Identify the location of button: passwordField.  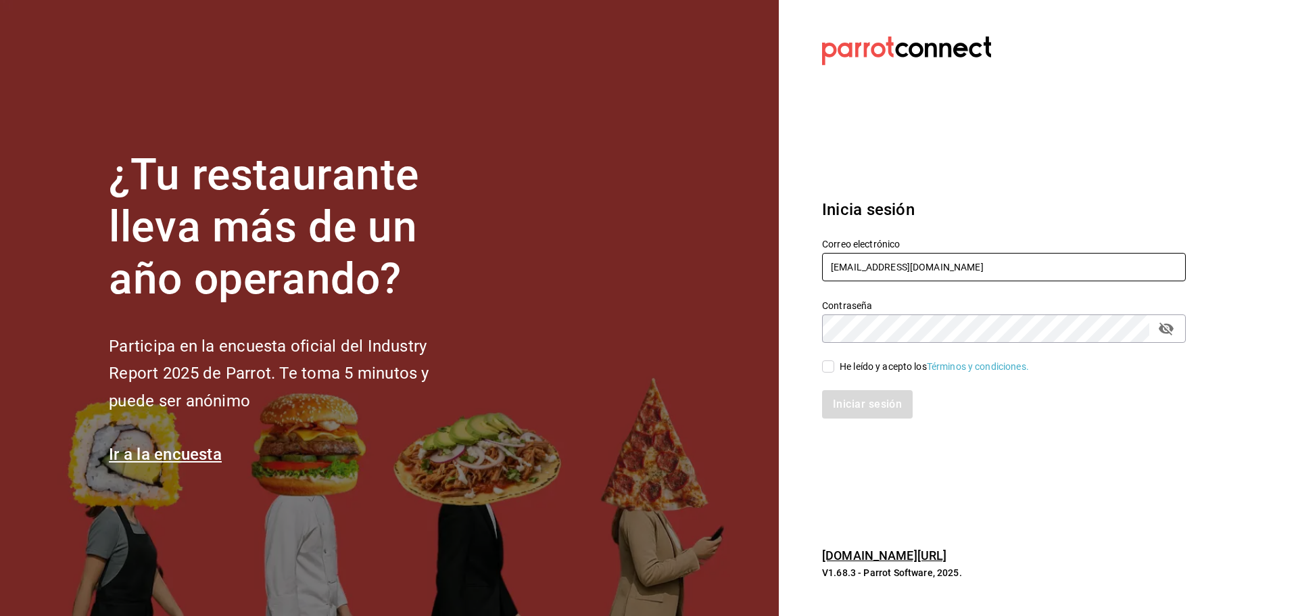
(1166, 328).